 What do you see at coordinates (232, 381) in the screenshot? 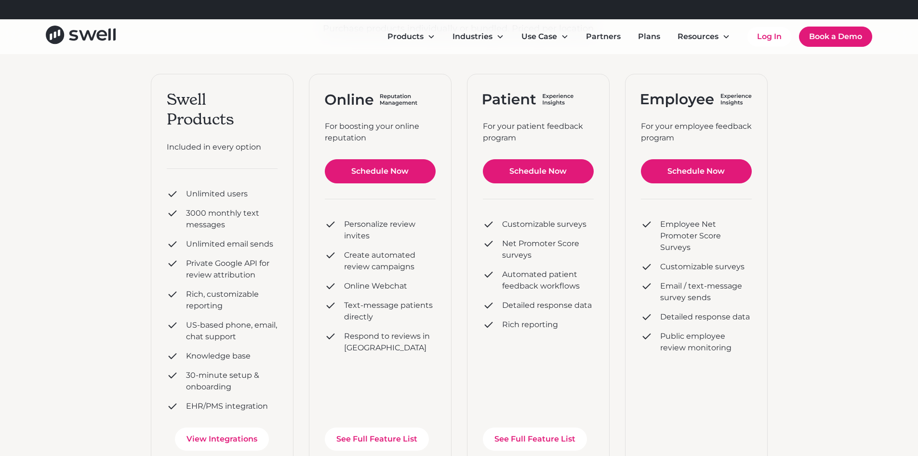
I see `div: 30-minute setup & onboarding` at bounding box center [232, 381].